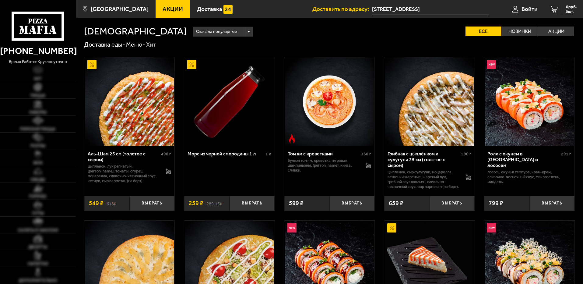  I want to click on span: 590 г, so click(466, 154).